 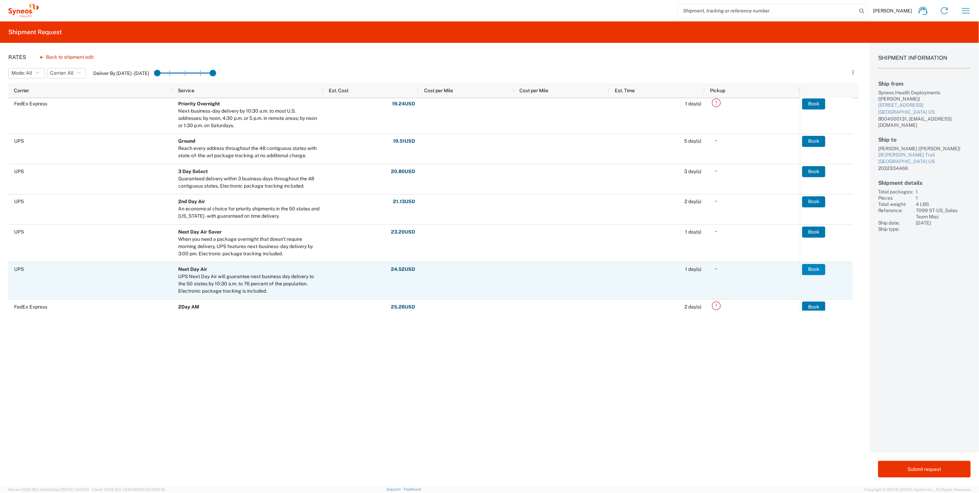 What do you see at coordinates (924, 84) in the screenshot?
I see `h2: Ship from` at bounding box center [924, 84].